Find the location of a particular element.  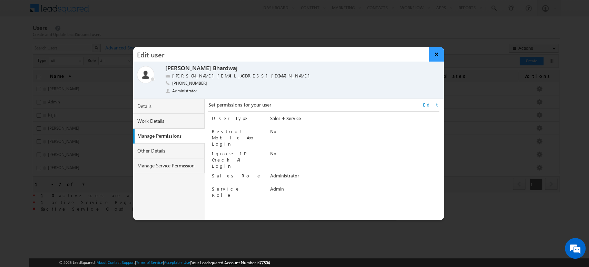

a: Other Details is located at coordinates (169, 151).